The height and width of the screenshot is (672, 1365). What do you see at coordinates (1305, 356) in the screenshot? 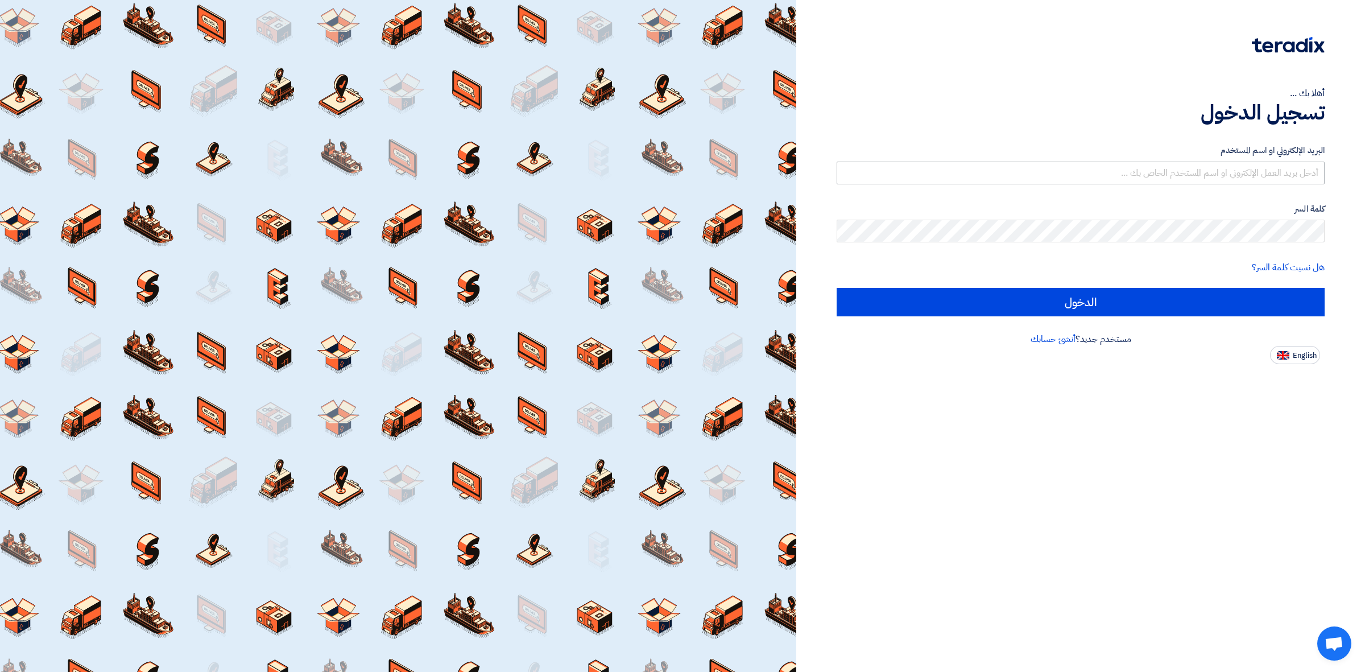
I see `span: English` at bounding box center [1305, 356].